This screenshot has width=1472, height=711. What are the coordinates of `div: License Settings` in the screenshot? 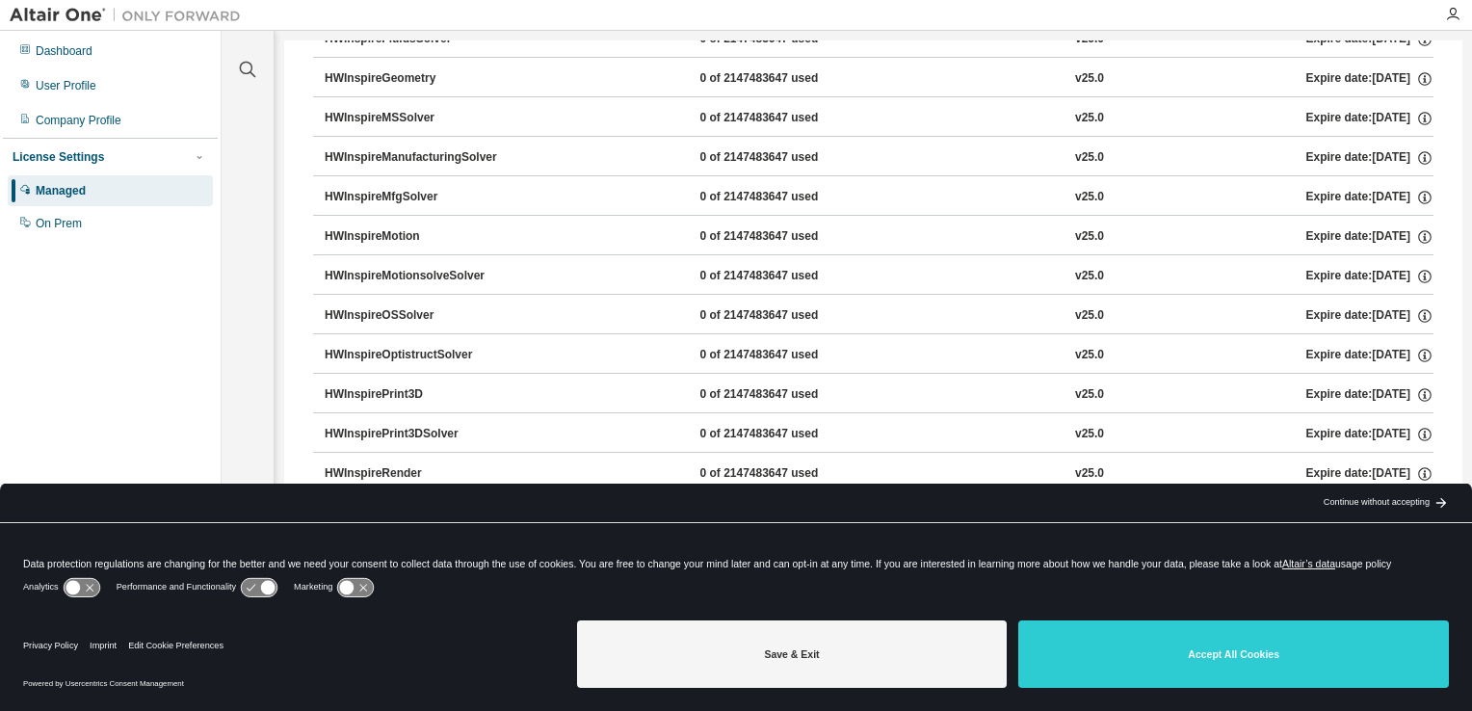 It's located at (58, 157).